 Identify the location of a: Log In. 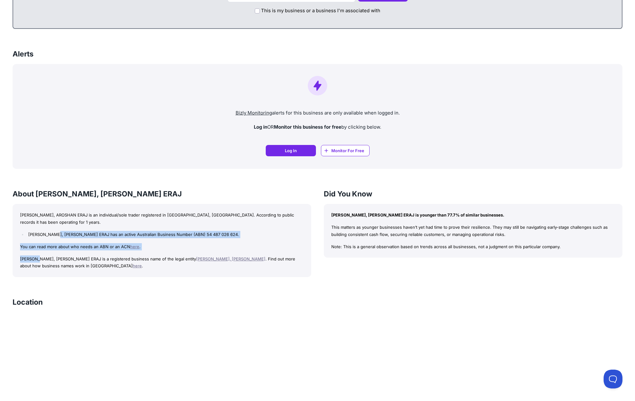
(291, 151).